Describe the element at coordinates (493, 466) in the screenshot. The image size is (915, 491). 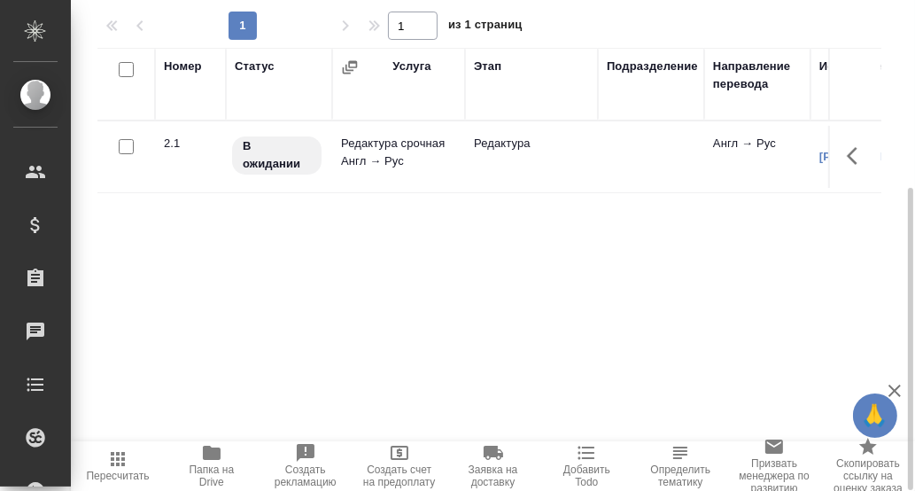
I see `button: Заявка на доставку` at that location.